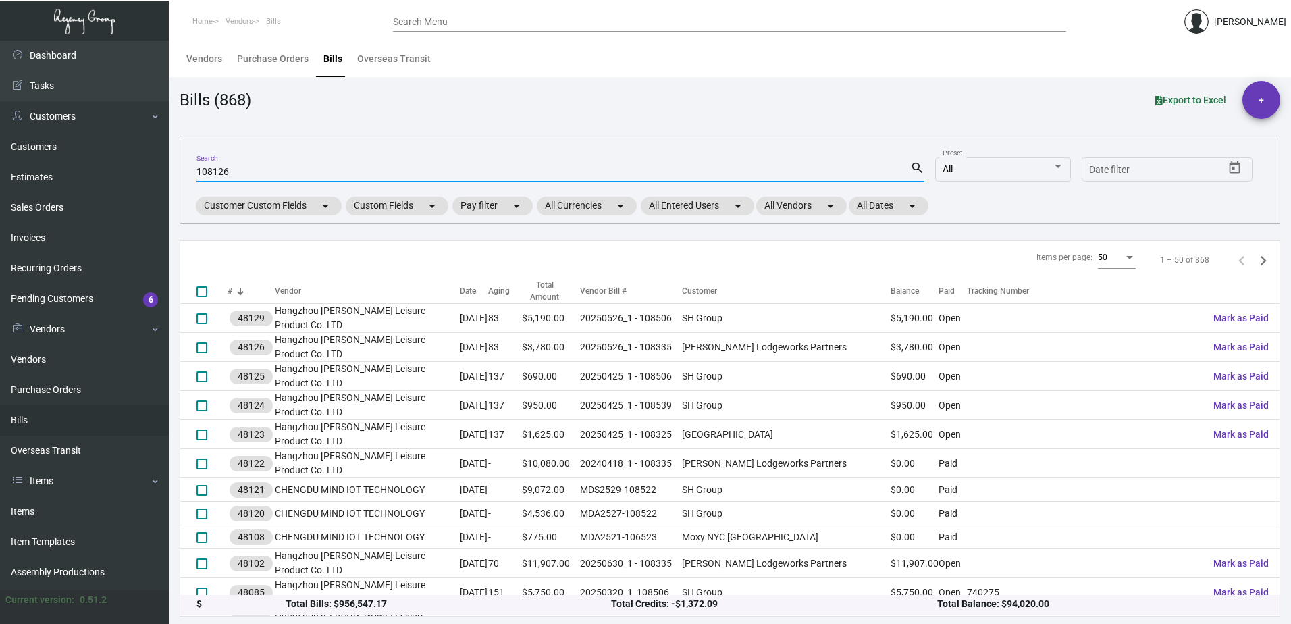 Image resolution: width=1291 pixels, height=624 pixels. Describe the element at coordinates (274, 21) in the screenshot. I see `span: Bills` at that location.